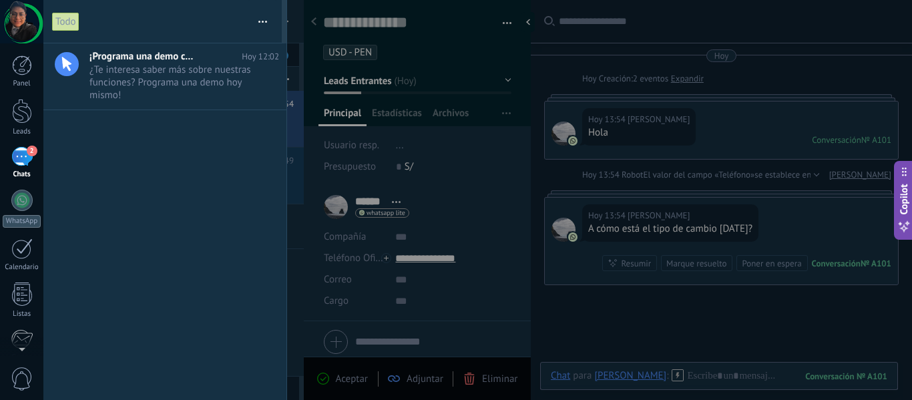  I want to click on div: Leads, so click(22, 132).